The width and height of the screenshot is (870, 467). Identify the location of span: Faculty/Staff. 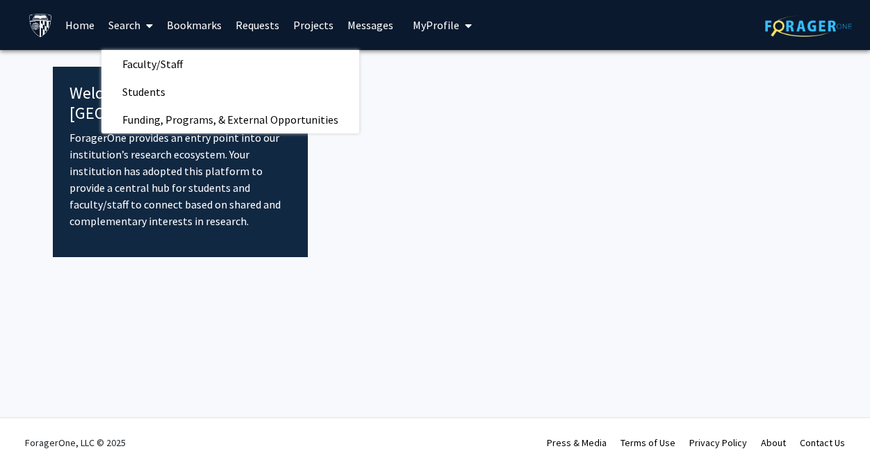
(152, 64).